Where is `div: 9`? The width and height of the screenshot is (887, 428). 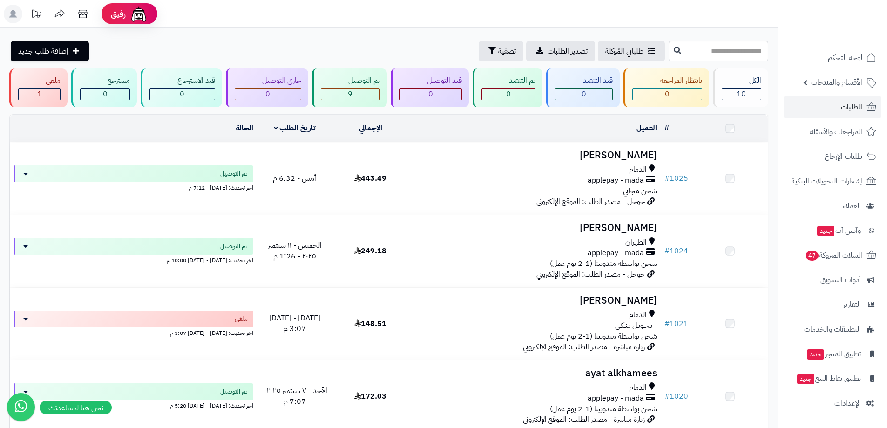 div: 9 is located at coordinates (350, 94).